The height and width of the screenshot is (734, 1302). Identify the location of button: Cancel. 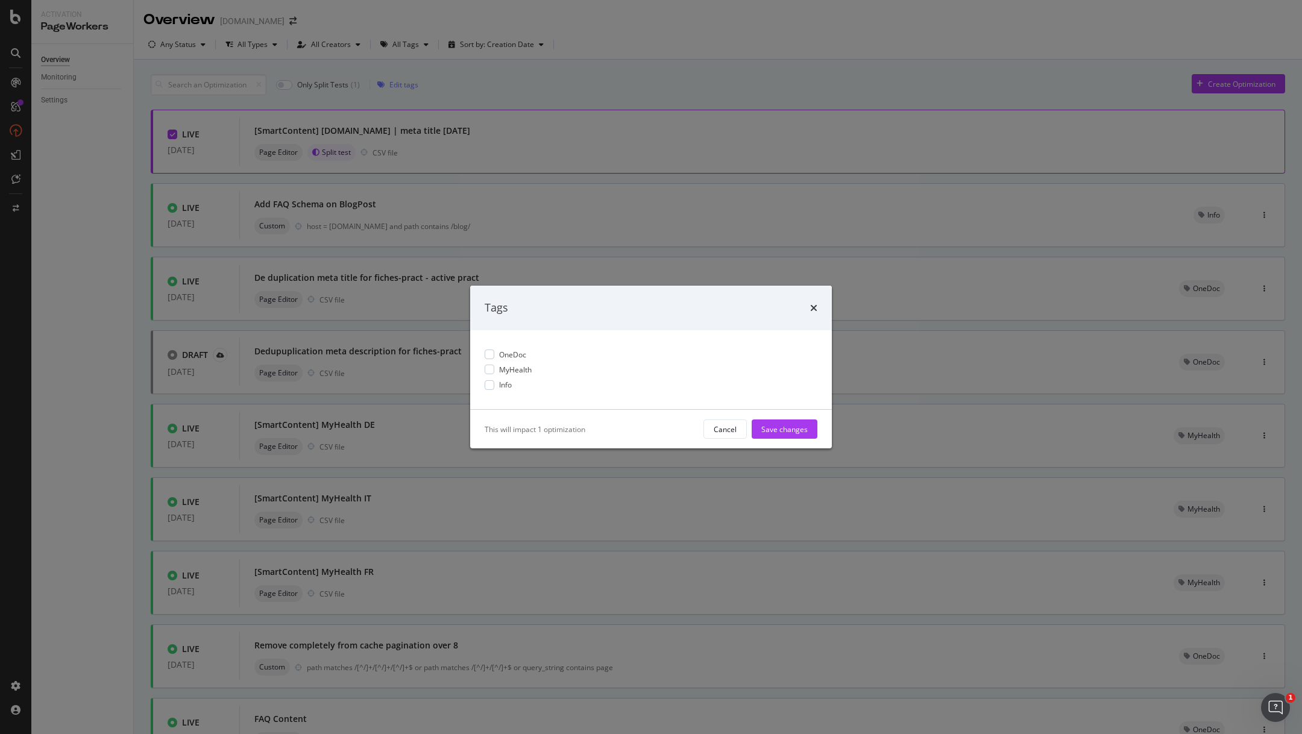
(725, 429).